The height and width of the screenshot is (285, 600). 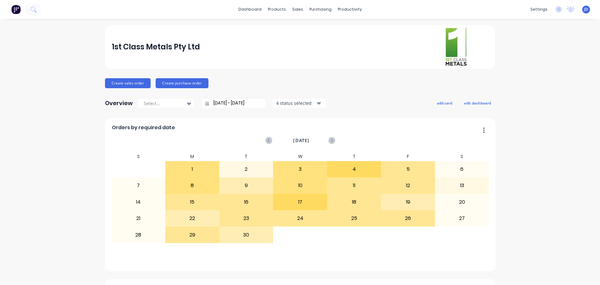 What do you see at coordinates (246, 235) in the screenshot?
I see `div: 30` at bounding box center [246, 235].